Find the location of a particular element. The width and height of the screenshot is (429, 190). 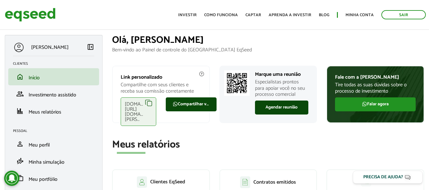

p: Contratos emitidos is located at coordinates (275, 182).